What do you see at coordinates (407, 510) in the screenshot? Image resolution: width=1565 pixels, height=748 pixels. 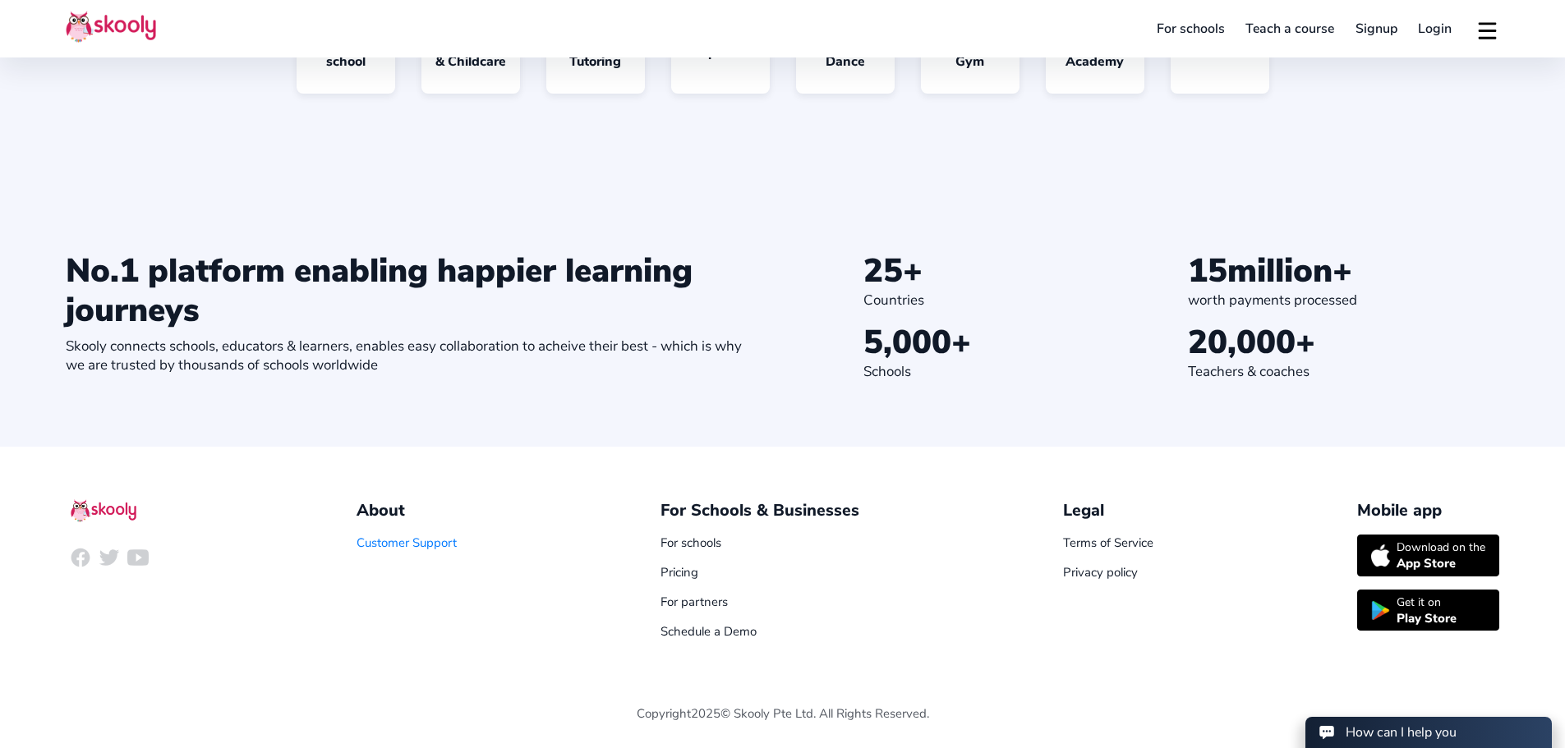 I see `div: About` at bounding box center [407, 510].